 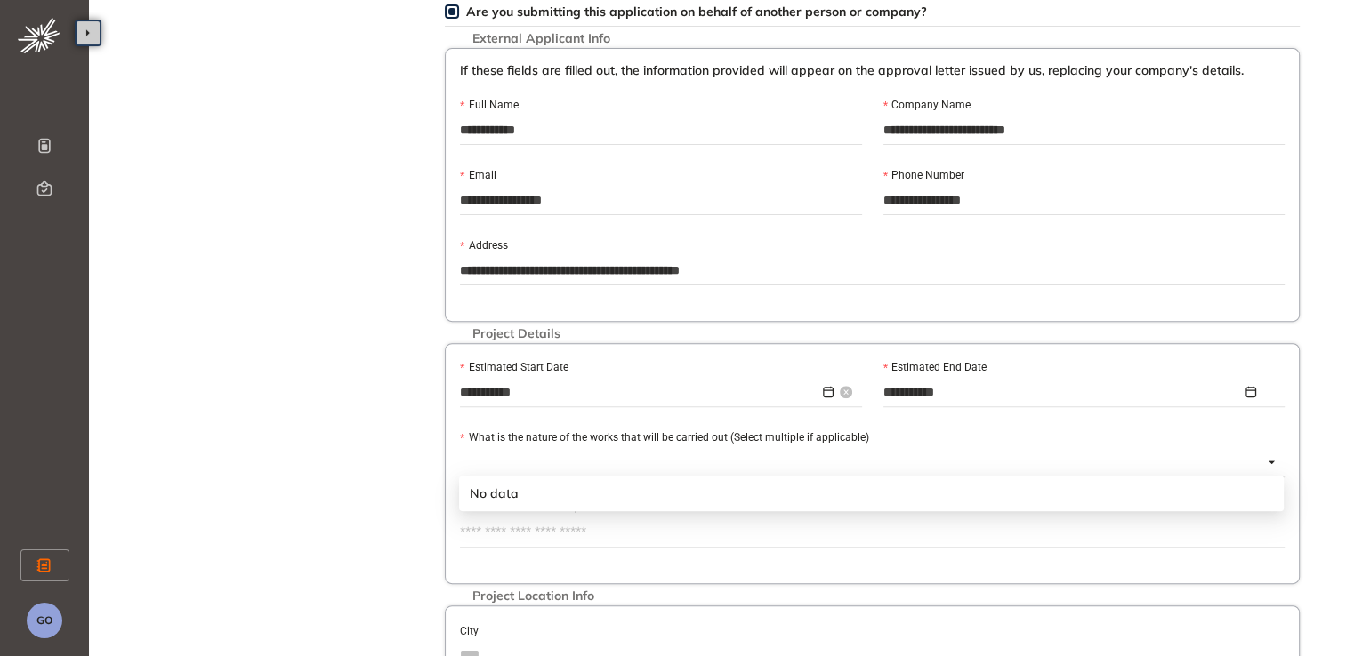 What do you see at coordinates (1084, 130) in the screenshot?
I see `input: Company Name` at bounding box center [1084, 130].